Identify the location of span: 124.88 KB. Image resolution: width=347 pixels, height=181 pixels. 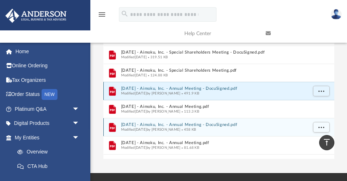
(157, 75).